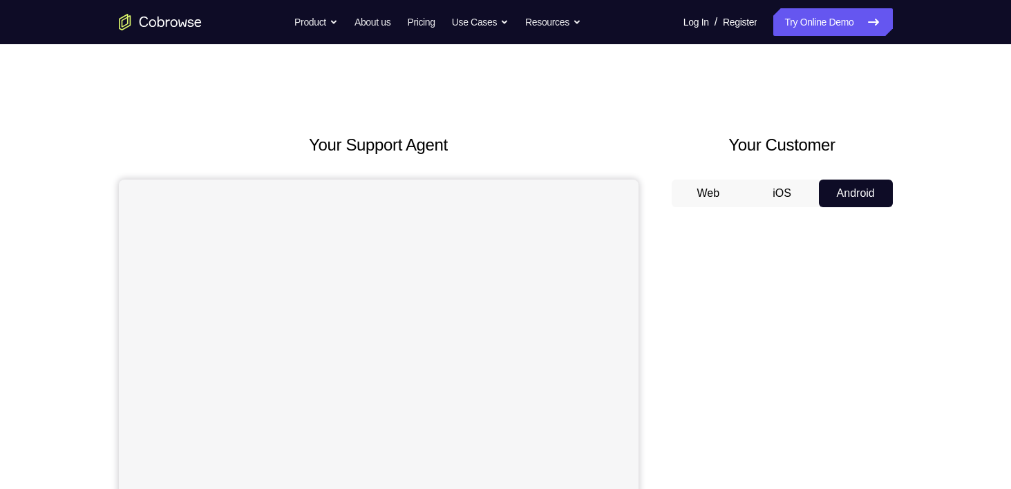 The image size is (1011, 489). Describe the element at coordinates (856, 194) in the screenshot. I see `button: Android` at that location.